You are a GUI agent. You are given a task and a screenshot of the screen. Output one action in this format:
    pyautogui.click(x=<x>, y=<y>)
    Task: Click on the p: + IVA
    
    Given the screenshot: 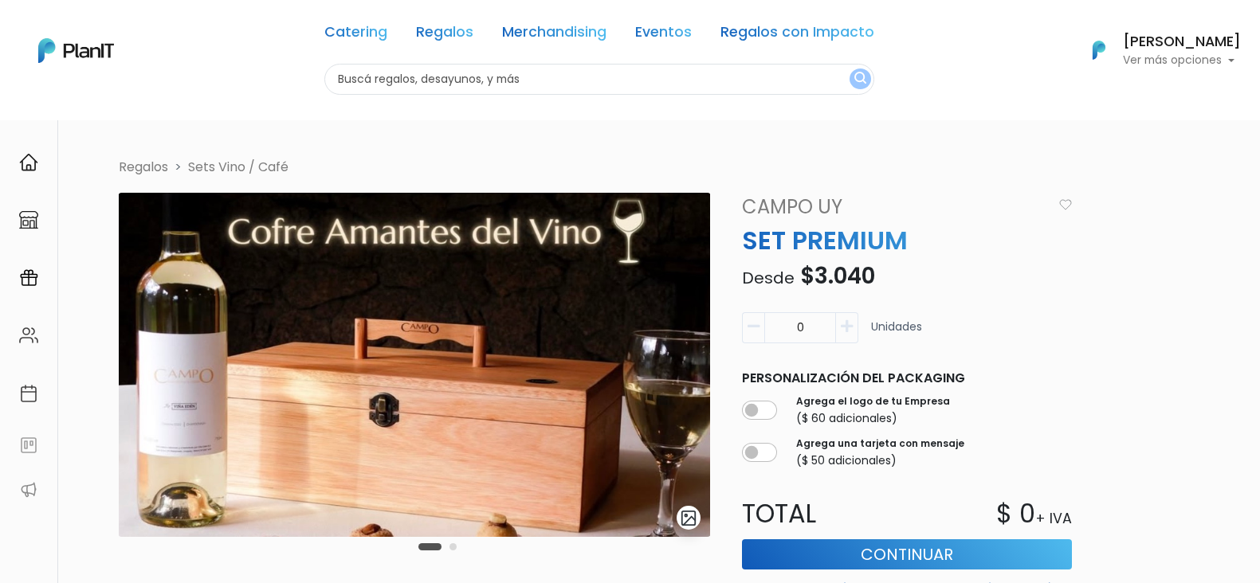 What is the action you would take?
    pyautogui.click(x=1053, y=519)
    